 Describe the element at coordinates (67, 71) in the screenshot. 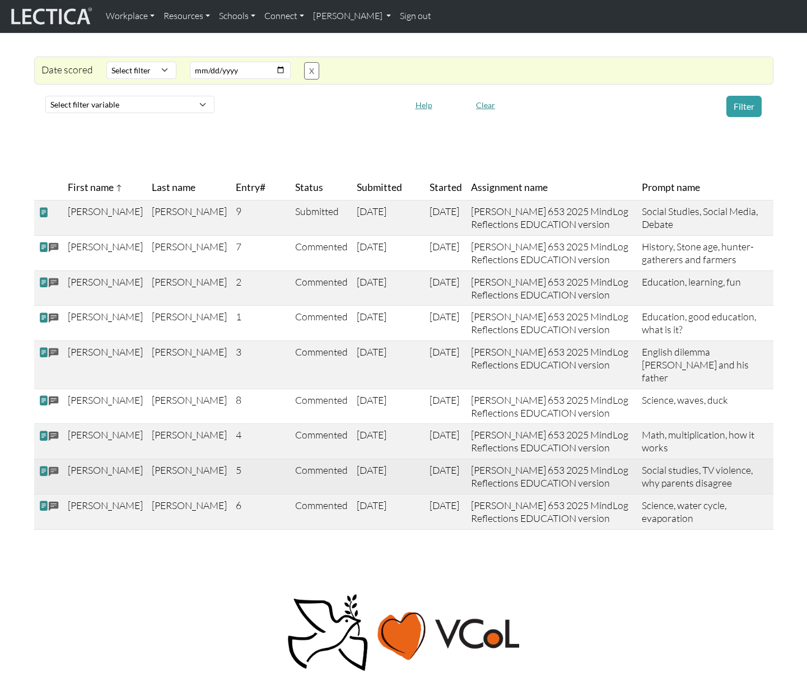

I see `div: Date scored` at that location.